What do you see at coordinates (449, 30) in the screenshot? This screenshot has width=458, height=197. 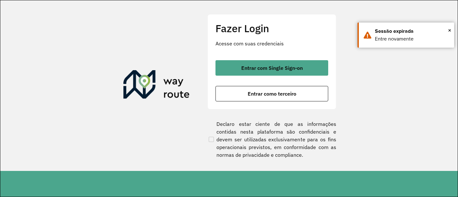 I see `button: Close` at bounding box center [449, 30].